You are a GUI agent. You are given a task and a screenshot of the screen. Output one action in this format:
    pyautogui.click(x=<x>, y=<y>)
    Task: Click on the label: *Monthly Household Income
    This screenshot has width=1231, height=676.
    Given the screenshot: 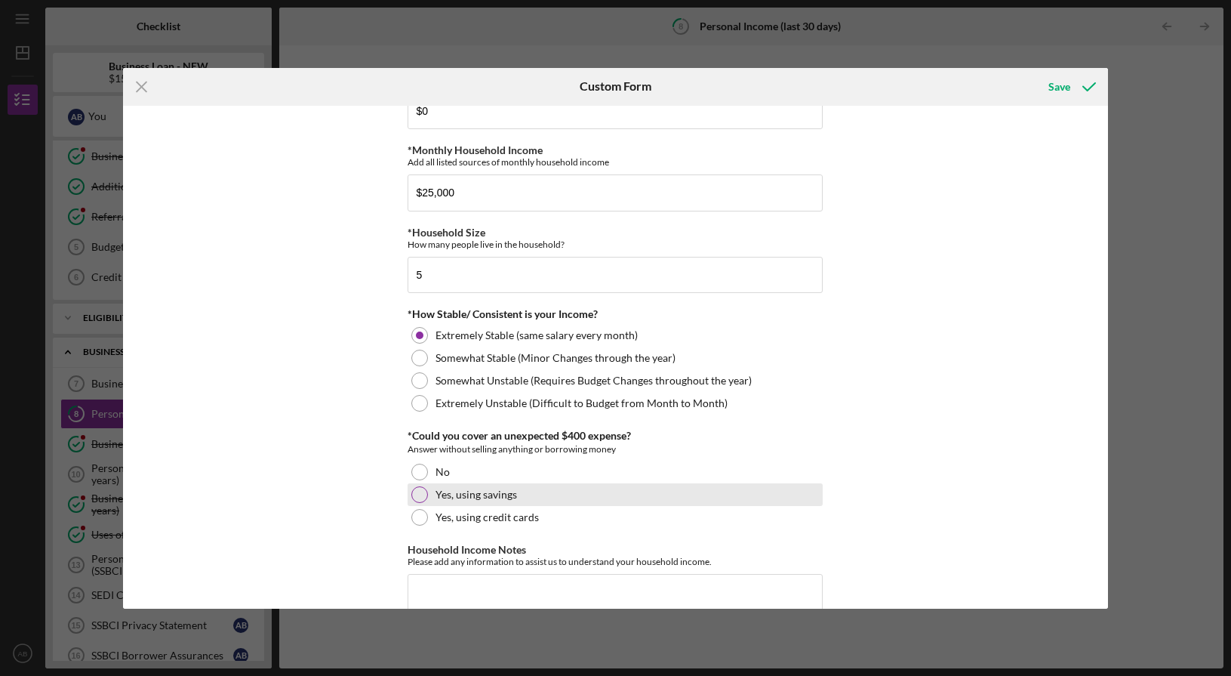 What is the action you would take?
    pyautogui.click(x=475, y=149)
    